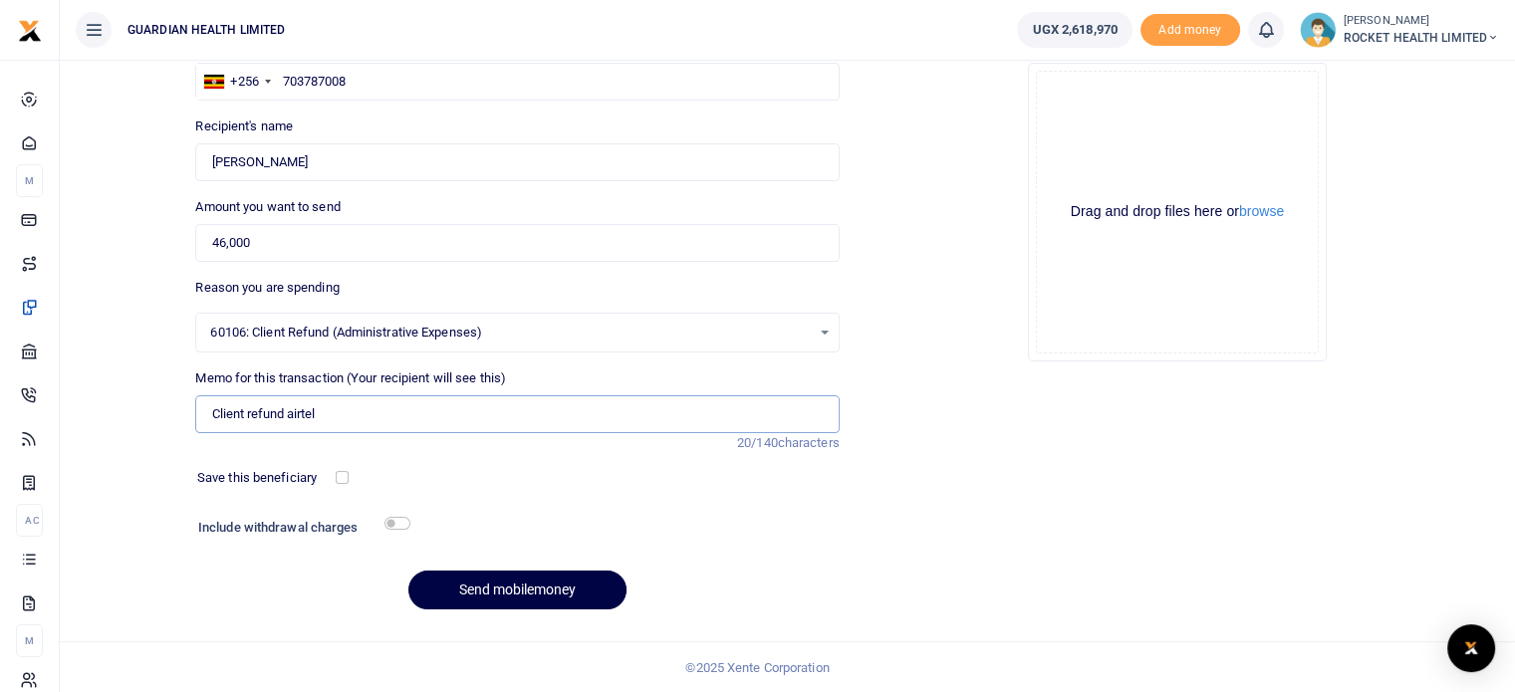 This screenshot has height=692, width=1515. Describe the element at coordinates (1177, 211) in the screenshot. I see `div: Drag and drop files here or` at that location.